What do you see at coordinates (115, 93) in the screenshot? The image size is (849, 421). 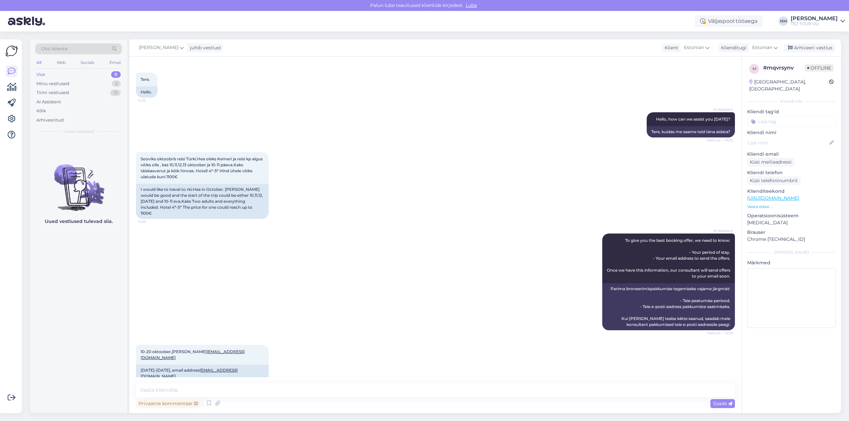 I see `div: 13` at bounding box center [115, 93].